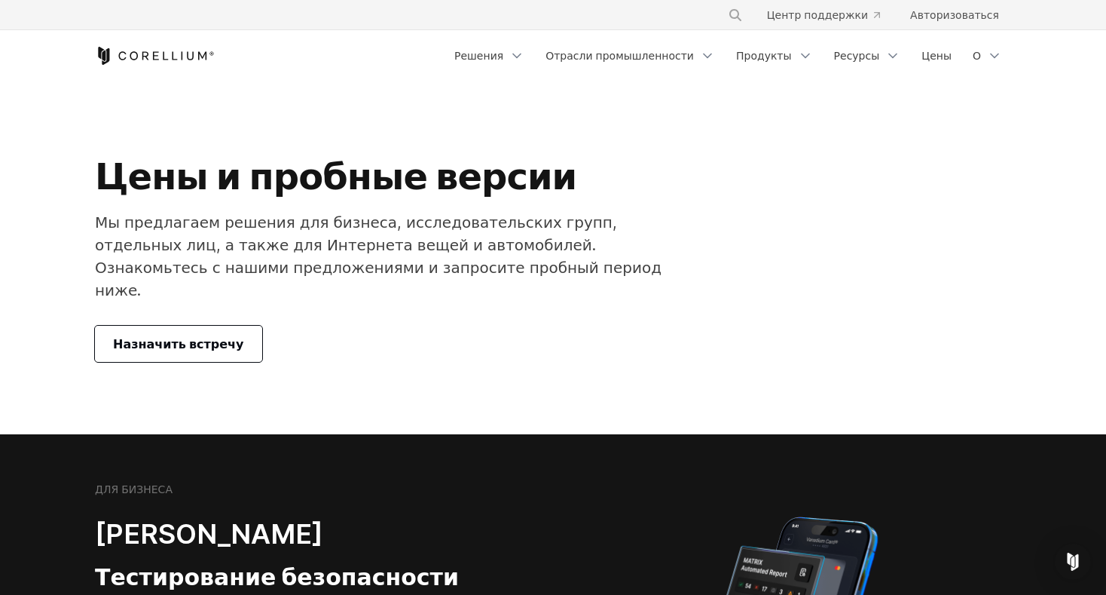 This screenshot has height=595, width=1106. I want to click on font: Цены и пробные версии, so click(335, 176).